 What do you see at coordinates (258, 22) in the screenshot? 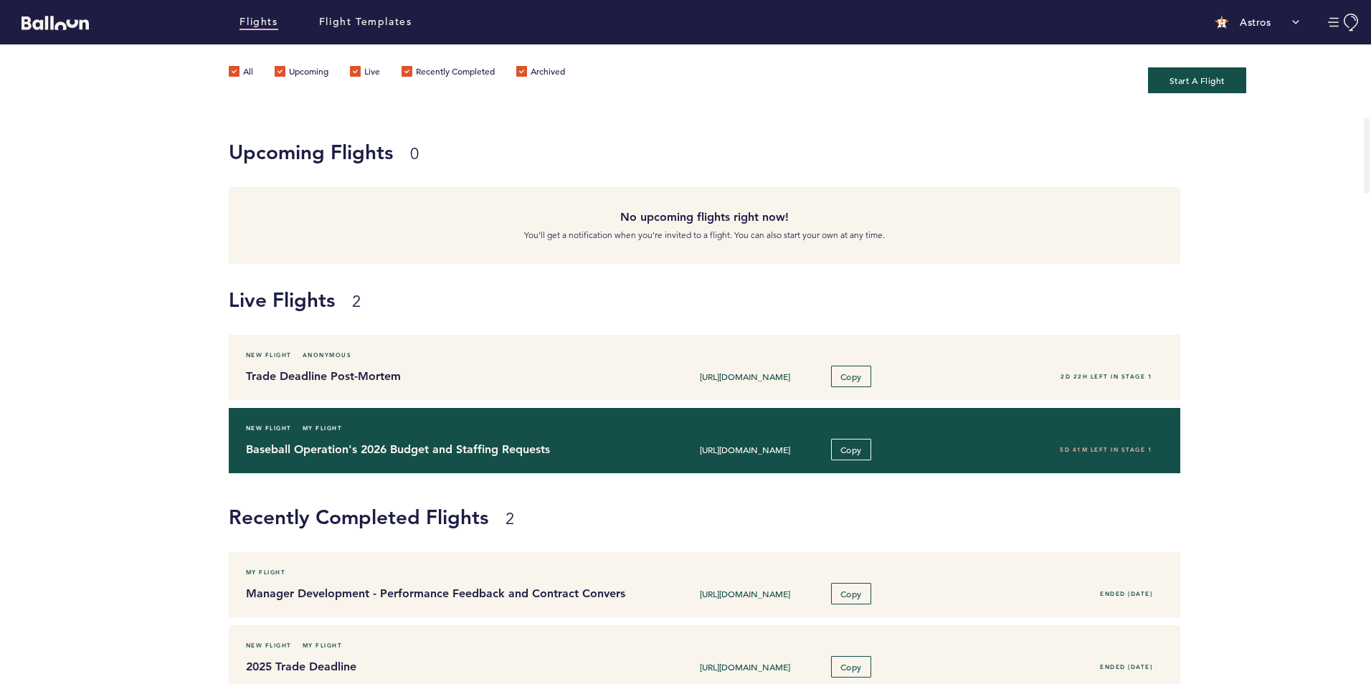
I see `a: Flights` at bounding box center [258, 22].